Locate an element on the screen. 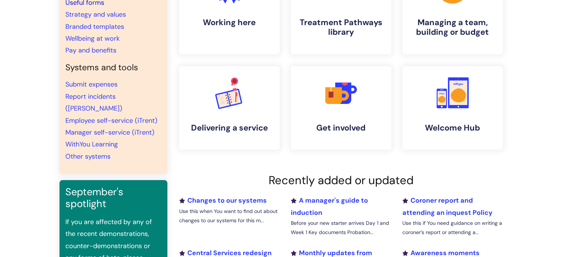  a: Pay and benefits is located at coordinates (91, 50).